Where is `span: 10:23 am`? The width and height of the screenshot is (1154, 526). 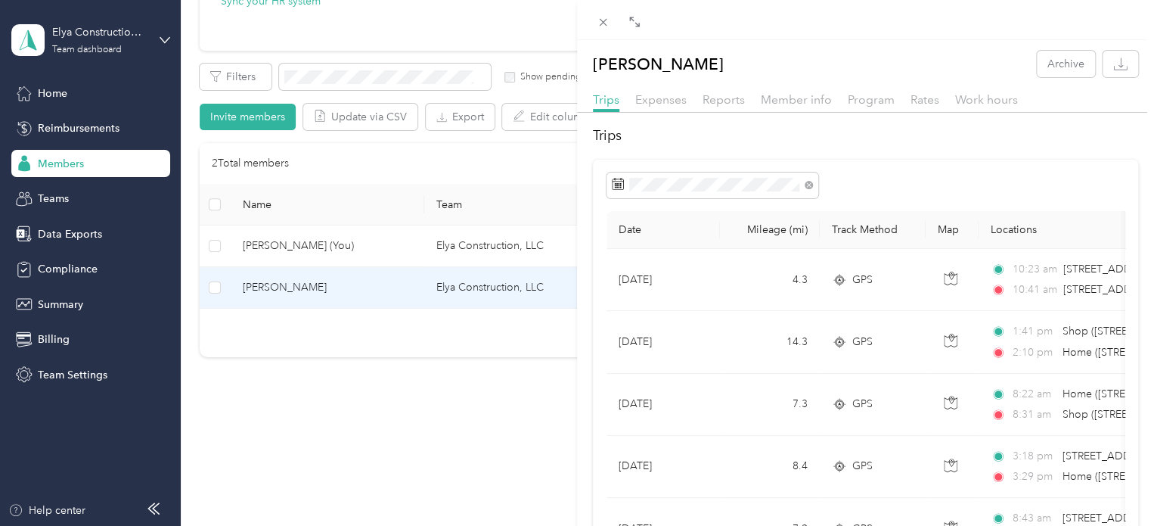 span: 10:23 am is located at coordinates (1034, 269).